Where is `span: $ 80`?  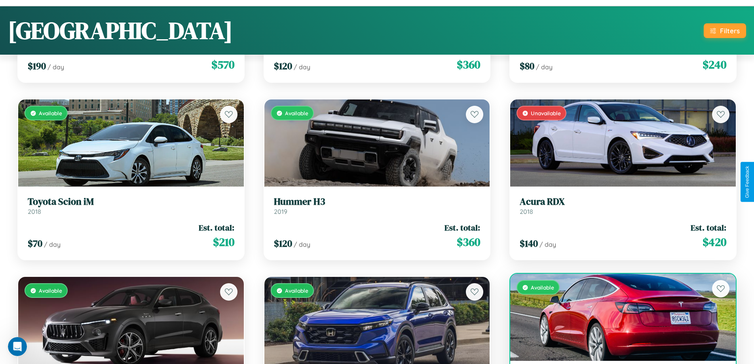
span: $ 80 is located at coordinates (527, 66).